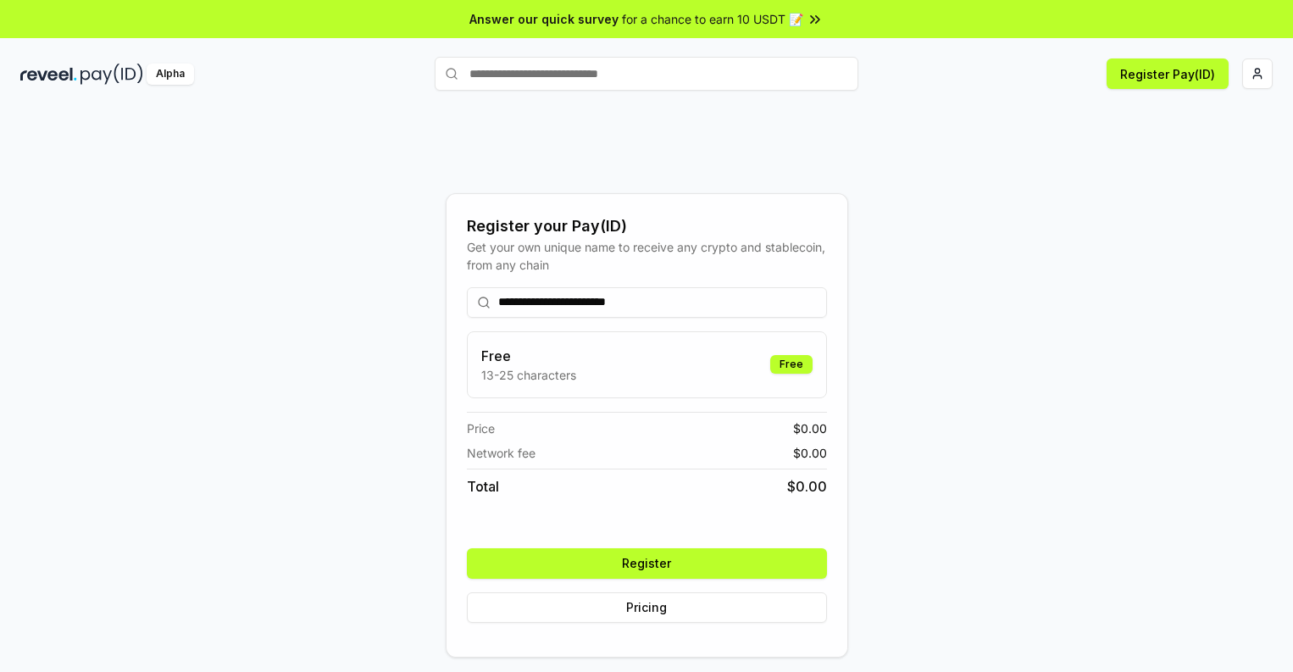 The width and height of the screenshot is (1293, 672). I want to click on div: Get your own unique name to receive any crypto and stablecoin, from any chain, so click(646, 256).